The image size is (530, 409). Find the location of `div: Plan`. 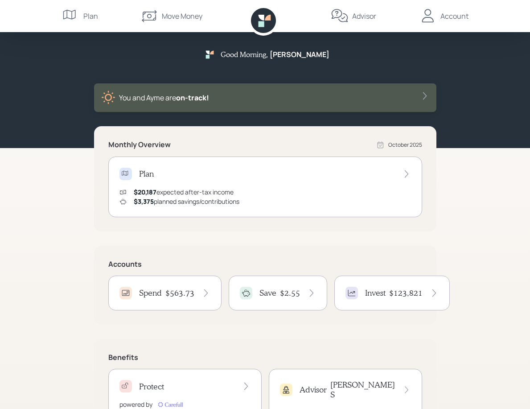

div: Plan is located at coordinates (90, 16).